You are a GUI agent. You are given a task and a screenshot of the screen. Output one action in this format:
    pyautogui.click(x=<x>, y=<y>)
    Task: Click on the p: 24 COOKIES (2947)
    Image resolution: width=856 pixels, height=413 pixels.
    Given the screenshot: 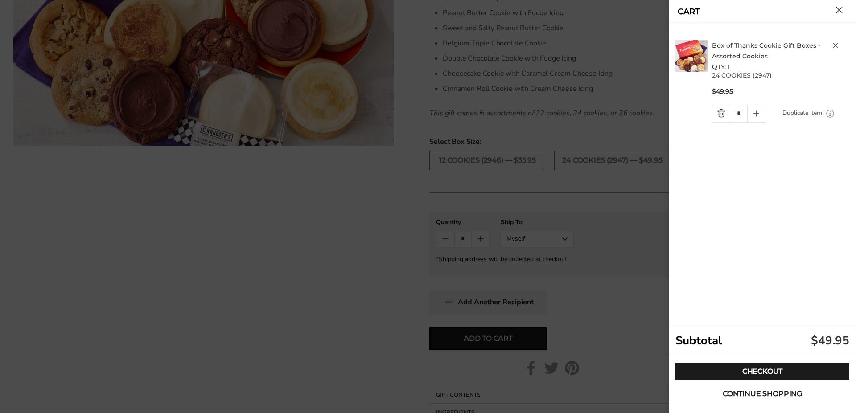 What is the action you would take?
    pyautogui.click(x=782, y=75)
    